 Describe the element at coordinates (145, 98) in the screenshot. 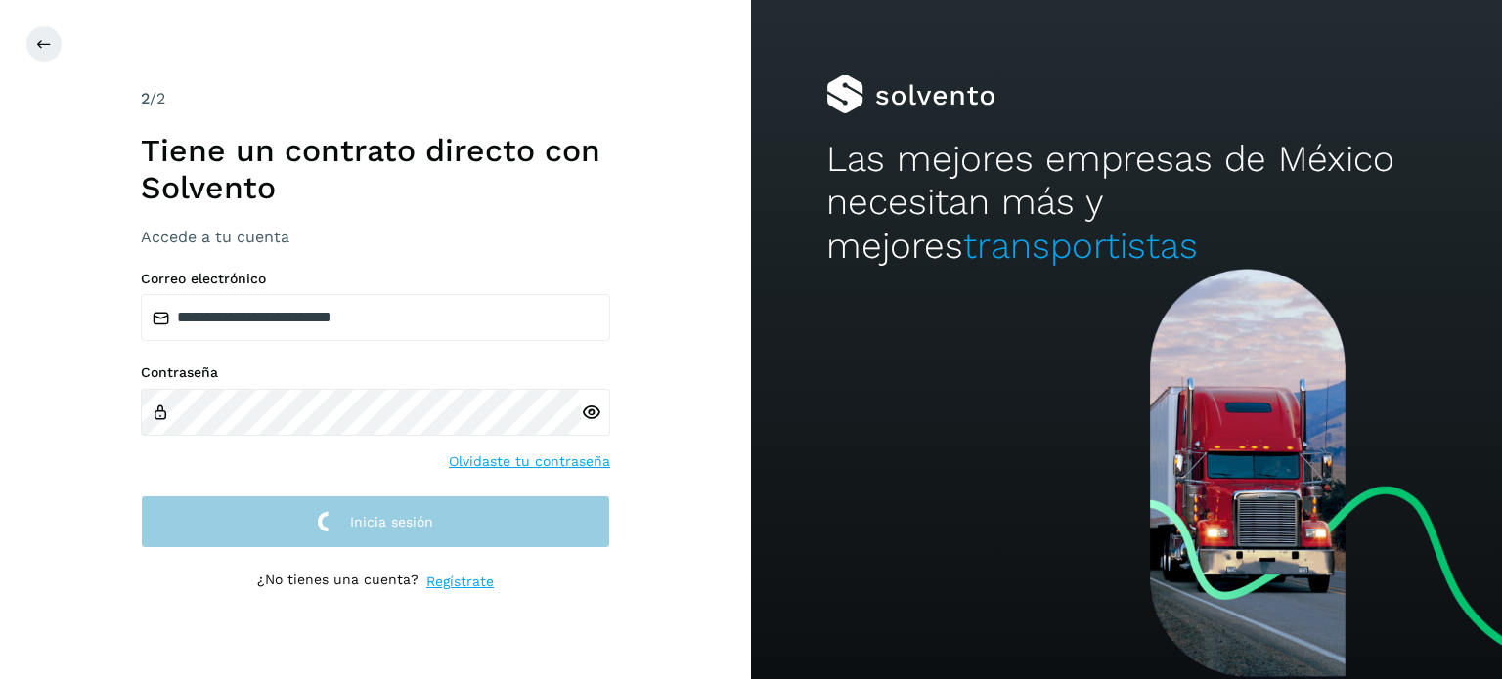

I see `span: 2` at that location.